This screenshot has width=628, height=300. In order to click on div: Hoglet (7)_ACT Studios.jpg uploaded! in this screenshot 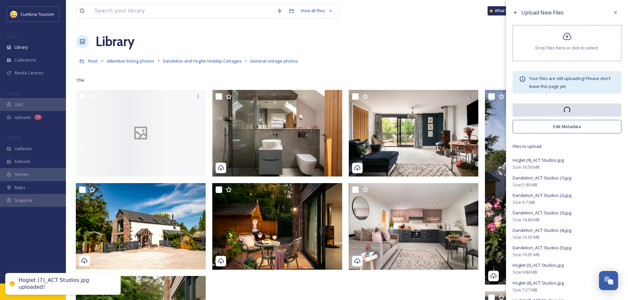, I will do `click(66, 284)`.